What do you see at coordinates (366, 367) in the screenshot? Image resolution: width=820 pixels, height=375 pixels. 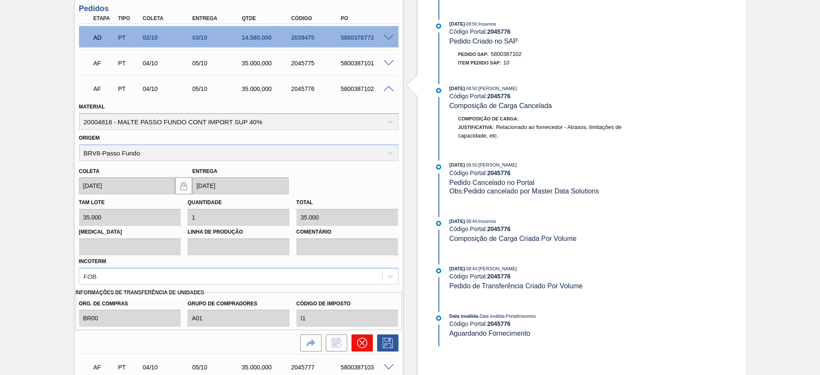 I see `div: 5800387103` at bounding box center [366, 367].